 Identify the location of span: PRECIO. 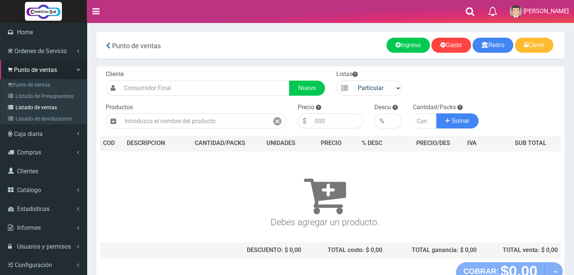
(331, 143).